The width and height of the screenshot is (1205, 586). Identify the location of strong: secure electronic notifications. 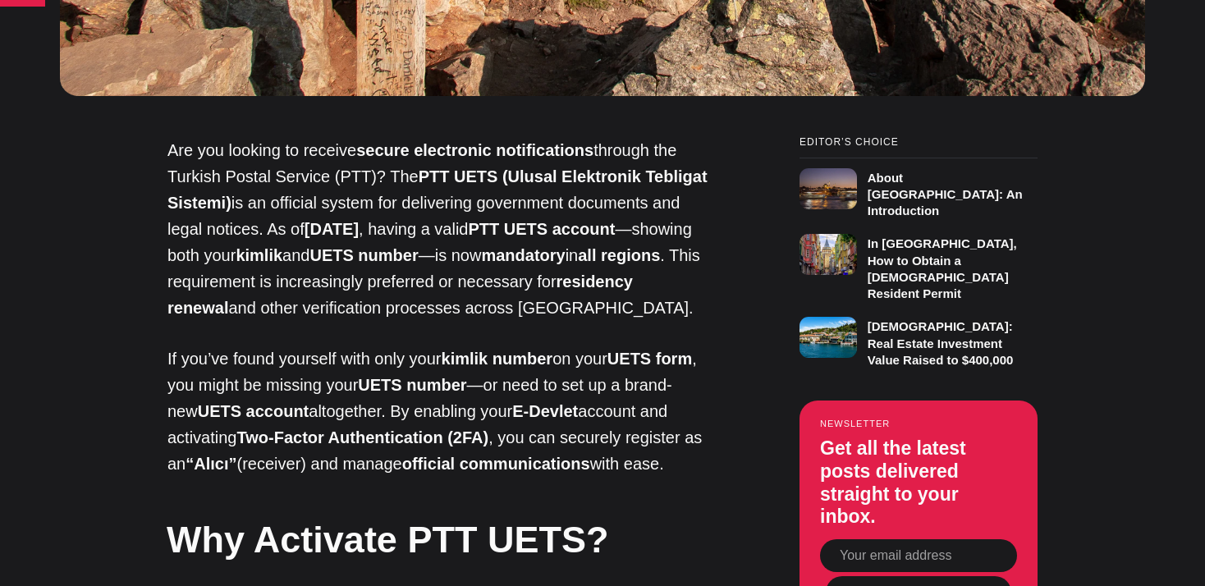
(474, 150).